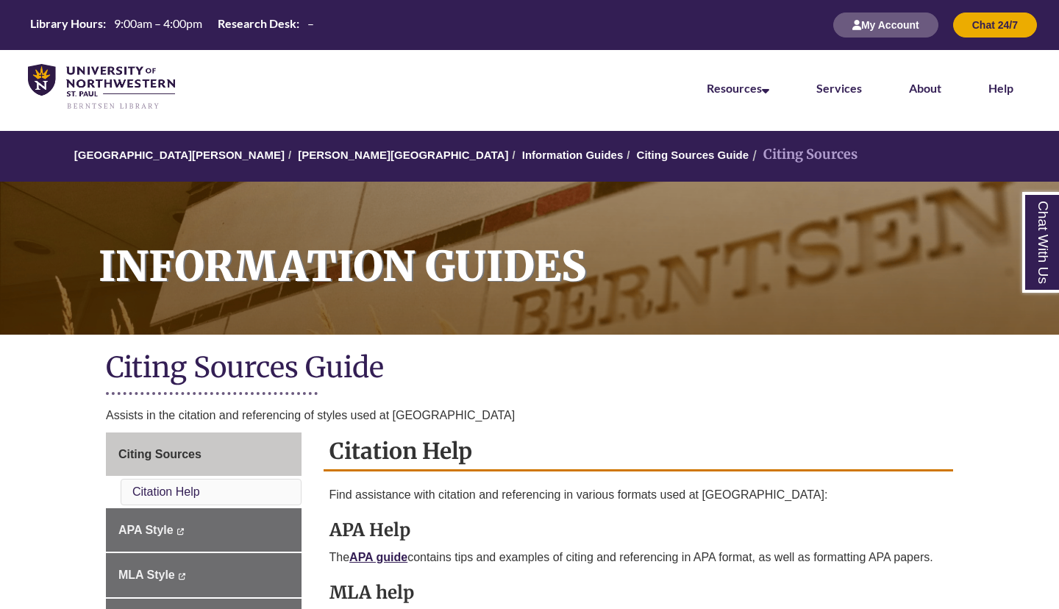 Image resolution: width=1059 pixels, height=609 pixels. What do you see at coordinates (66, 24) in the screenshot?
I see `th: Library Hours:` at bounding box center [66, 24].